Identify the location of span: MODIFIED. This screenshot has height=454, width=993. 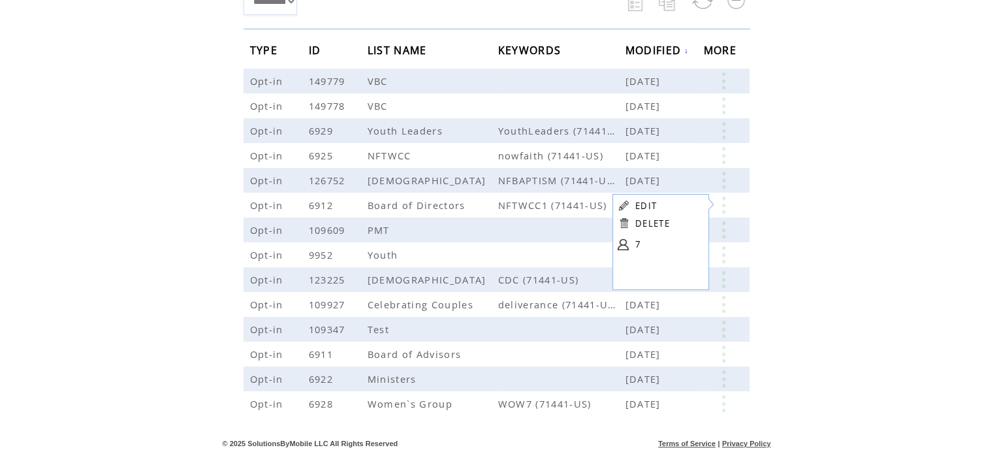
(655, 52).